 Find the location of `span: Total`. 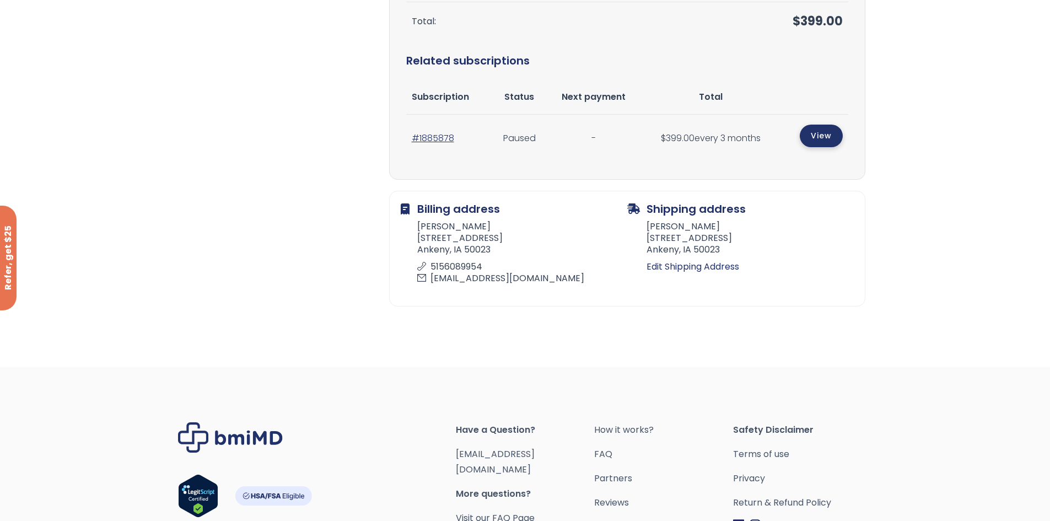

span: Total is located at coordinates (710, 96).